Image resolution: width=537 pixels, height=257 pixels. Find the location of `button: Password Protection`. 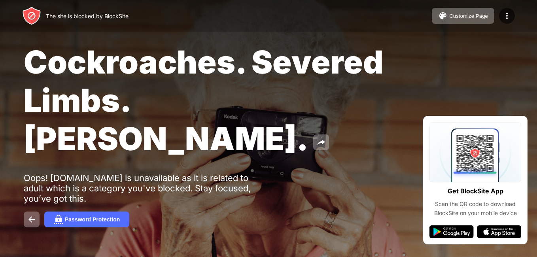

button: Password Protection is located at coordinates (87, 220).